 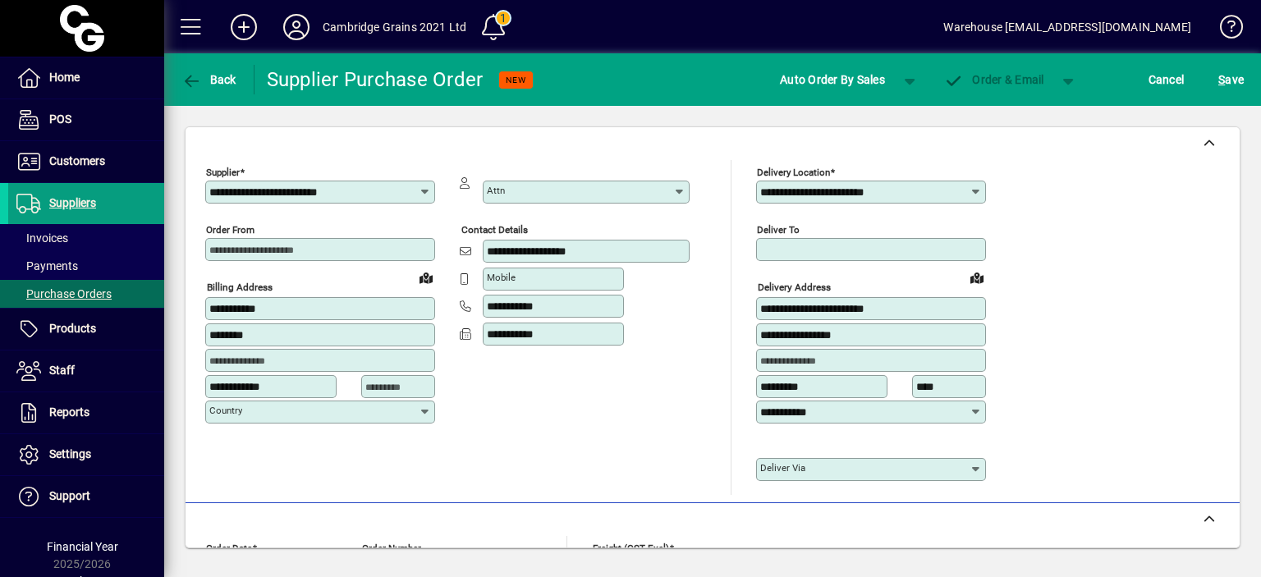 I want to click on span: Support, so click(x=70, y=496).